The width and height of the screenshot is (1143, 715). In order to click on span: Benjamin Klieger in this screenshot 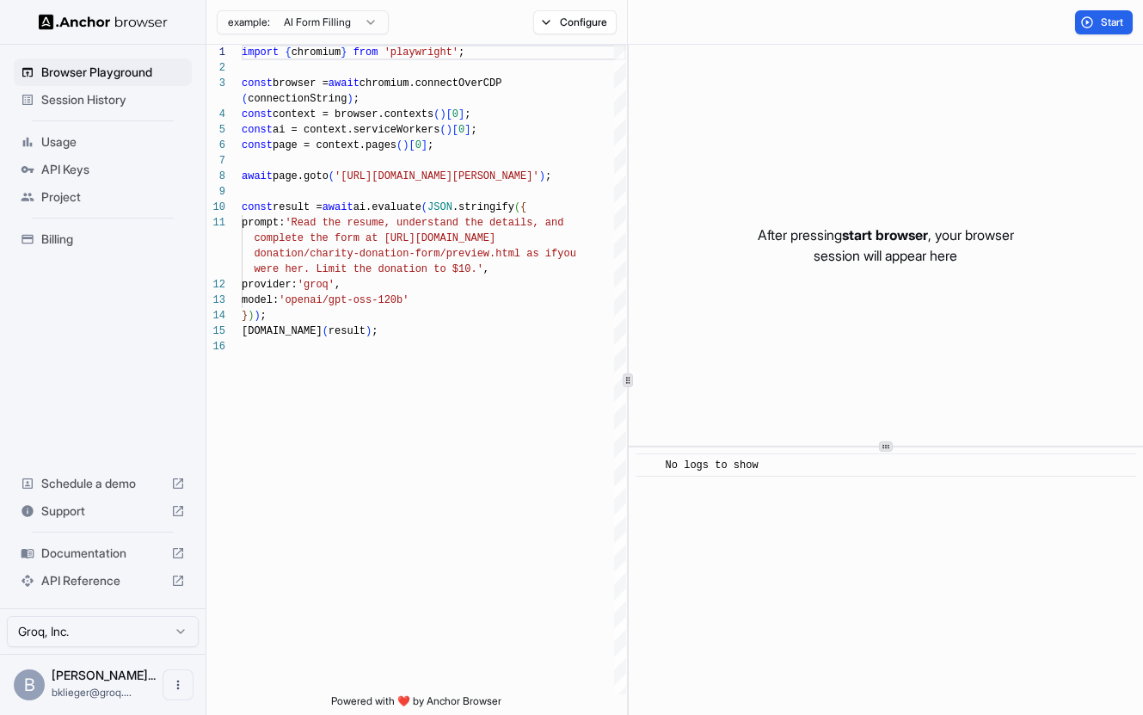, I will do `click(103, 674)`.